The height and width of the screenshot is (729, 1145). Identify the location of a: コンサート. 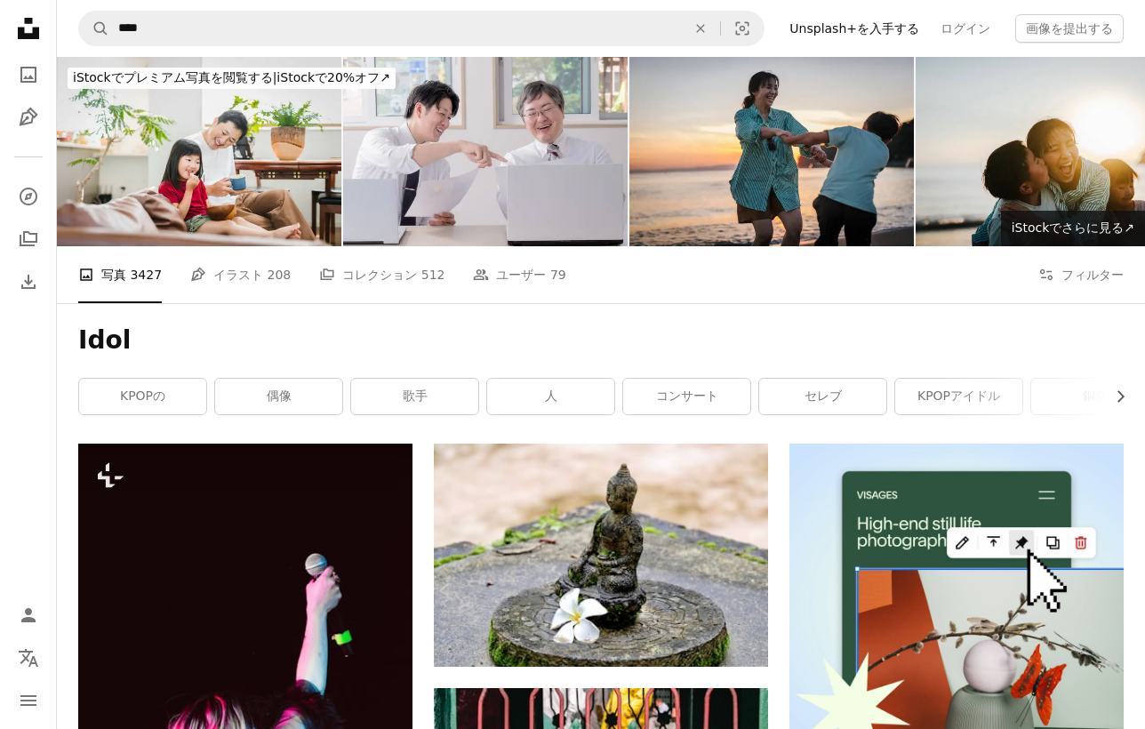
(686, 397).